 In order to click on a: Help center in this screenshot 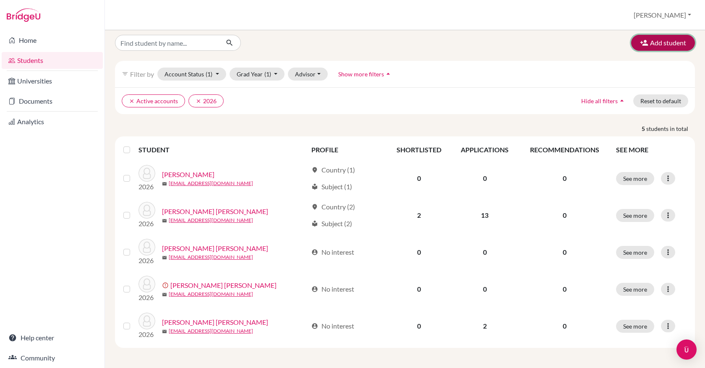, I will do `click(52, 338)`.